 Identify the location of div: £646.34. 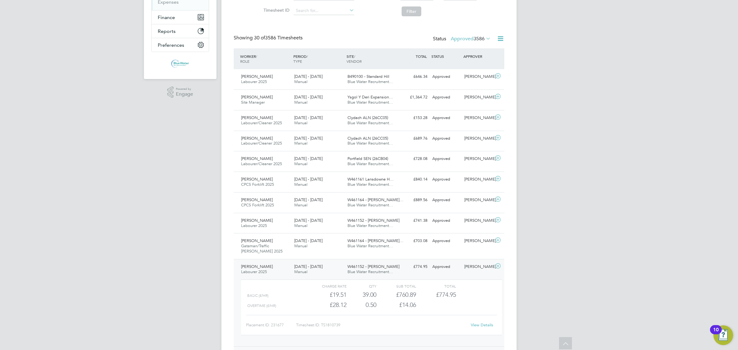
(414, 77).